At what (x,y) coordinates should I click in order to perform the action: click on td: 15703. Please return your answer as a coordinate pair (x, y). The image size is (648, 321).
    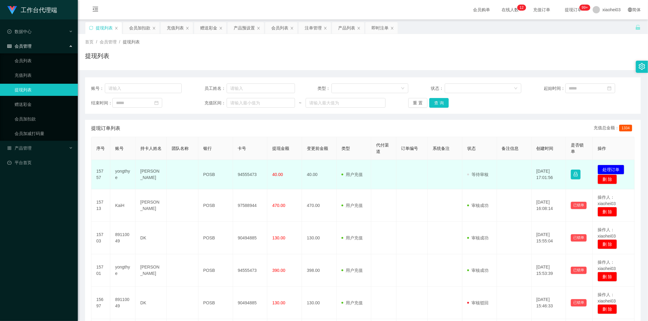
    Looking at the image, I should click on (101, 238).